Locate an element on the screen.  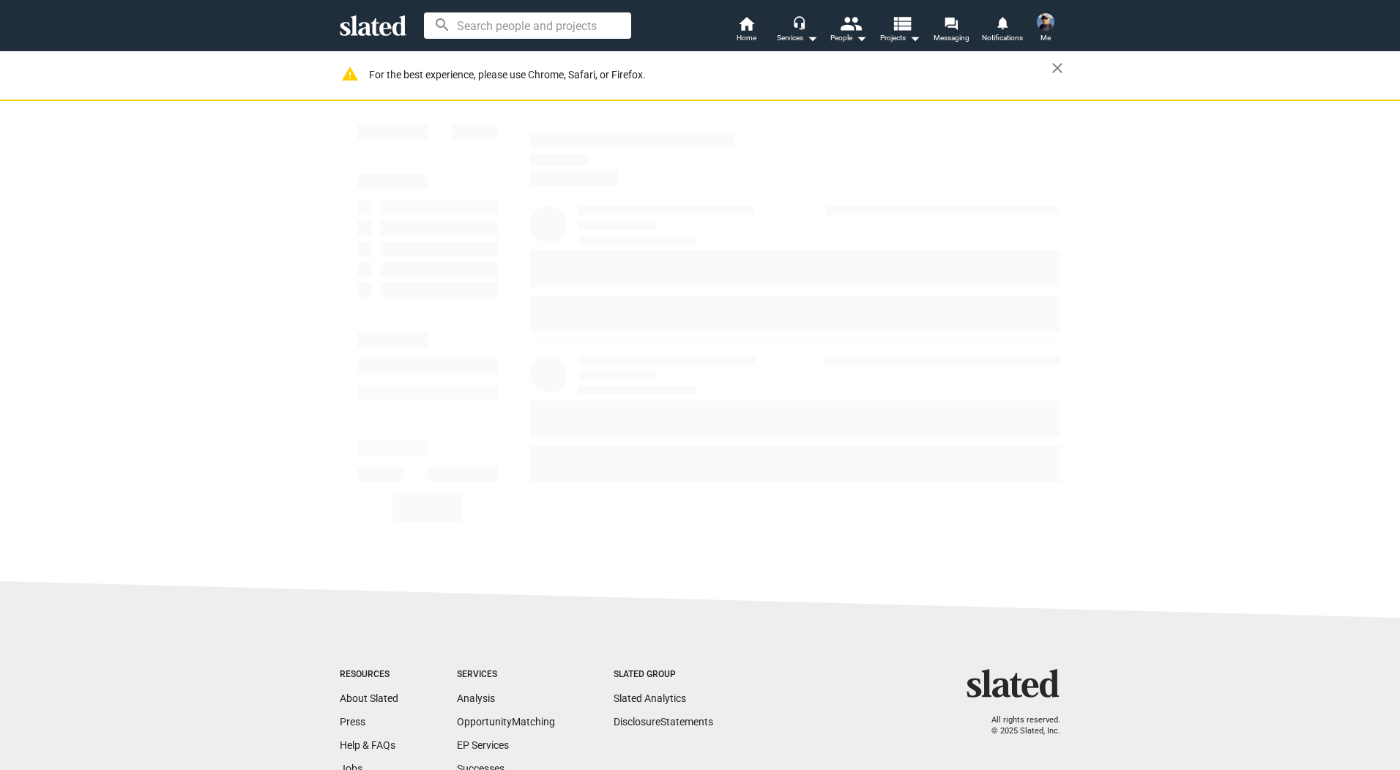
a: DisclosureStatements is located at coordinates (664, 722).